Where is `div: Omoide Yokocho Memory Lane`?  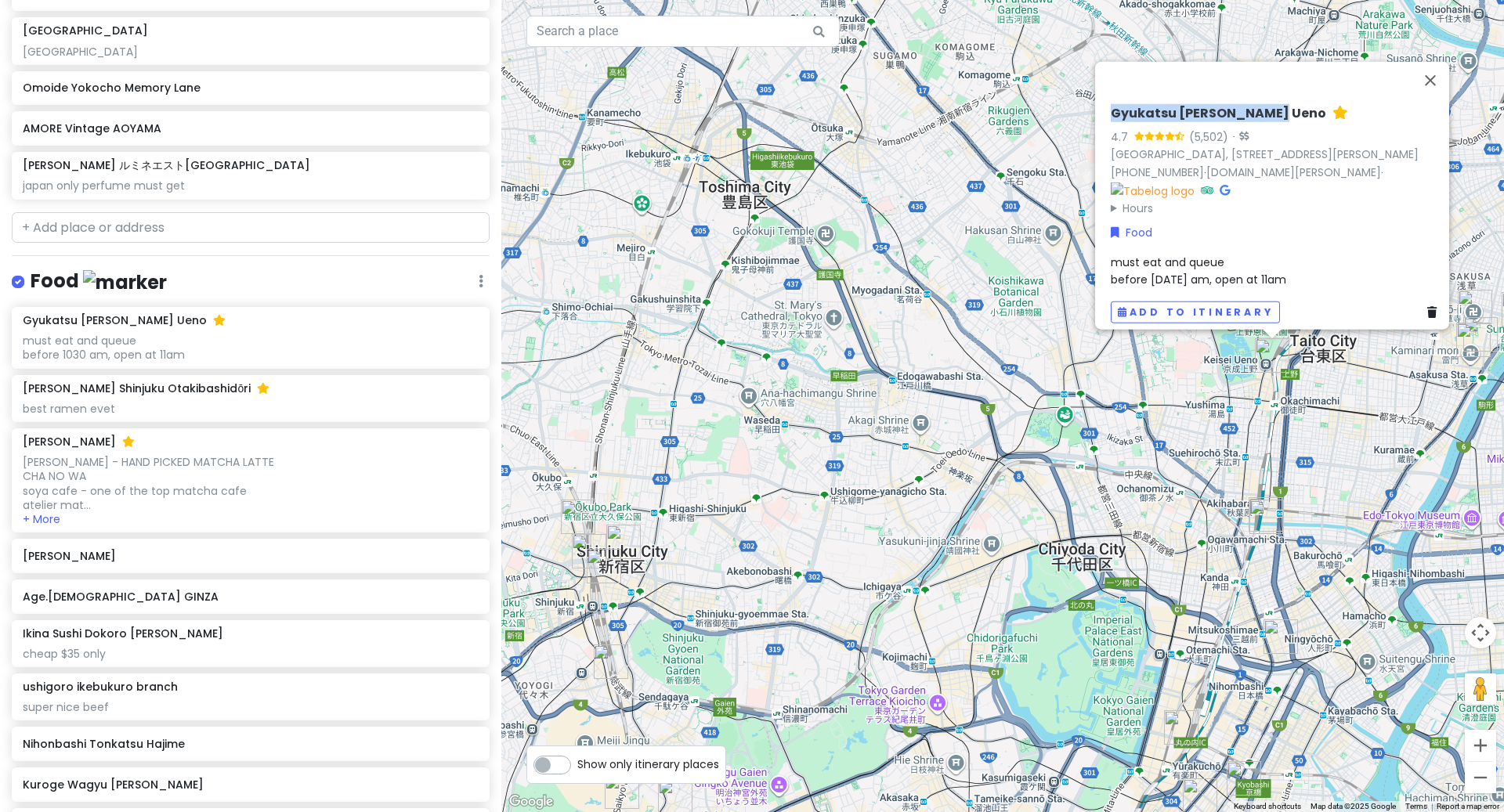 div: Omoide Yokocho Memory Lane is located at coordinates (589, 551).